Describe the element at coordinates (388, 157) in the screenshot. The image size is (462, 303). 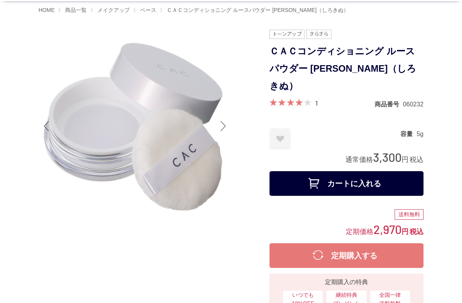
I see `span: 3,300` at that location.